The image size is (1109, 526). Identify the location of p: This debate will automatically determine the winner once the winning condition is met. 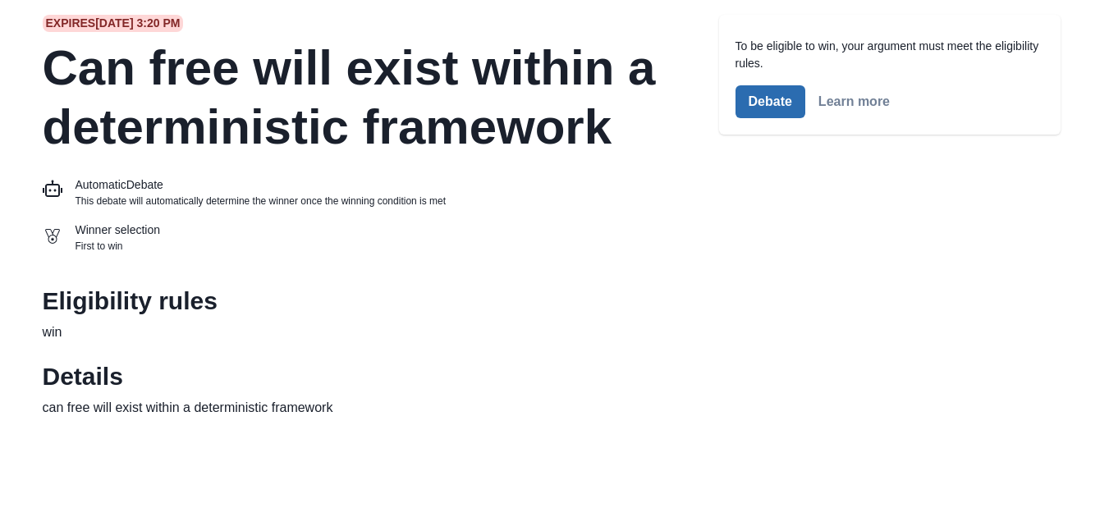
(261, 201).